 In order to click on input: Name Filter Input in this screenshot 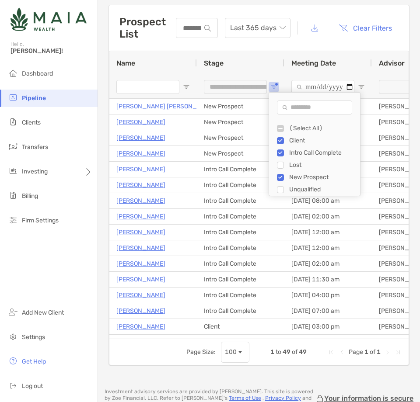, I will do `click(148, 87)`.